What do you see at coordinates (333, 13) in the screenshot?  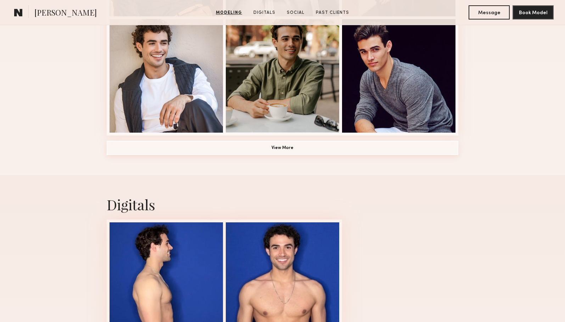 I see `a: Past Clients` at bounding box center [333, 13].